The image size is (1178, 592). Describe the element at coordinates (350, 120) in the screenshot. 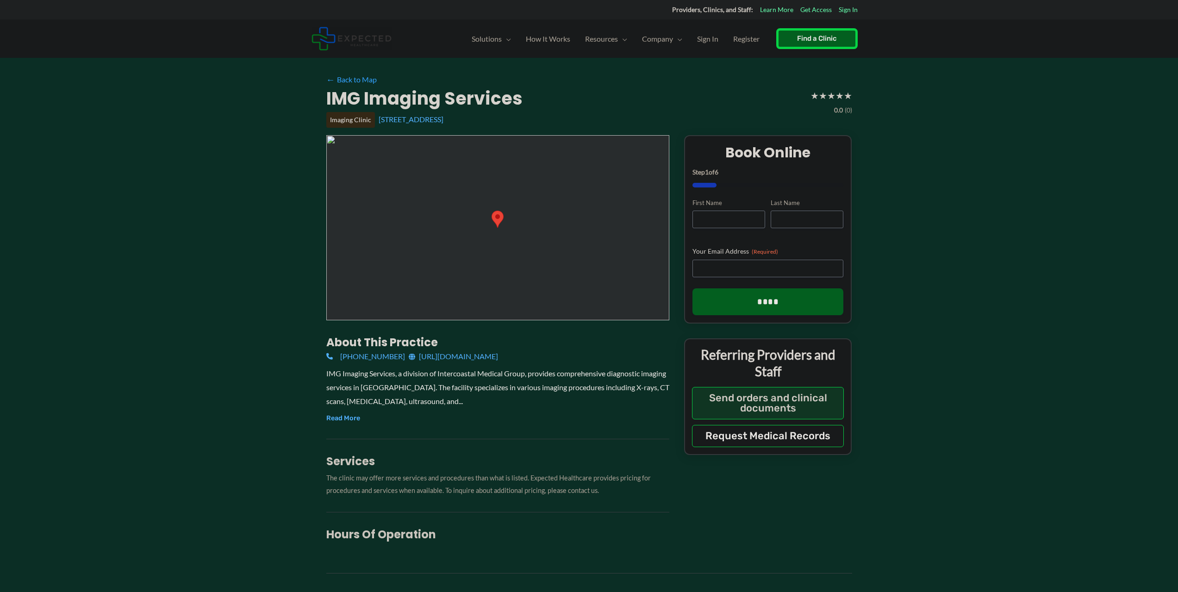

I see `div: Imaging Clinic` at that location.